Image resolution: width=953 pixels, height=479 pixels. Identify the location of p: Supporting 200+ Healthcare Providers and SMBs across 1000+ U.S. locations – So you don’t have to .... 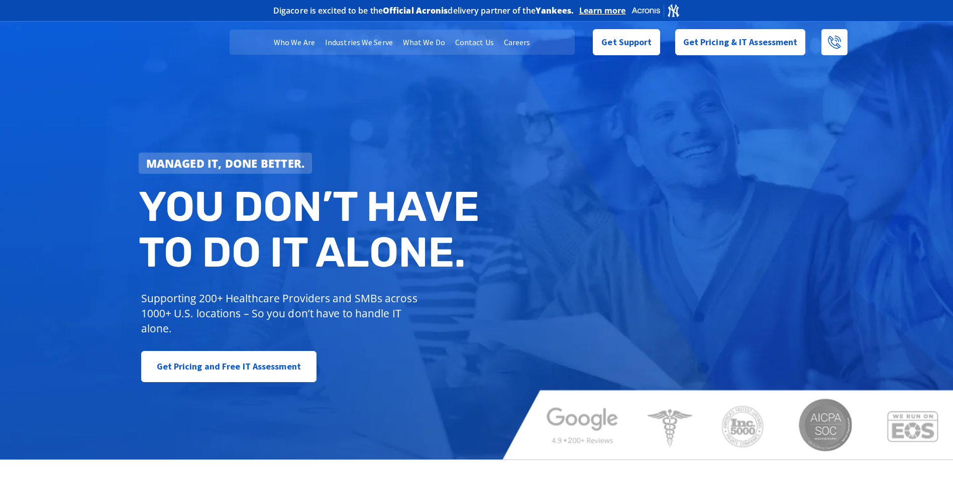
(281, 314).